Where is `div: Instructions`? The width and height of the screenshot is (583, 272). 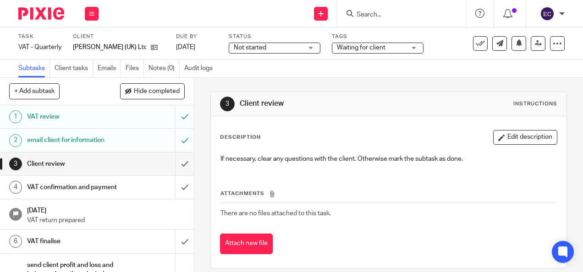 div: Instructions is located at coordinates (535, 104).